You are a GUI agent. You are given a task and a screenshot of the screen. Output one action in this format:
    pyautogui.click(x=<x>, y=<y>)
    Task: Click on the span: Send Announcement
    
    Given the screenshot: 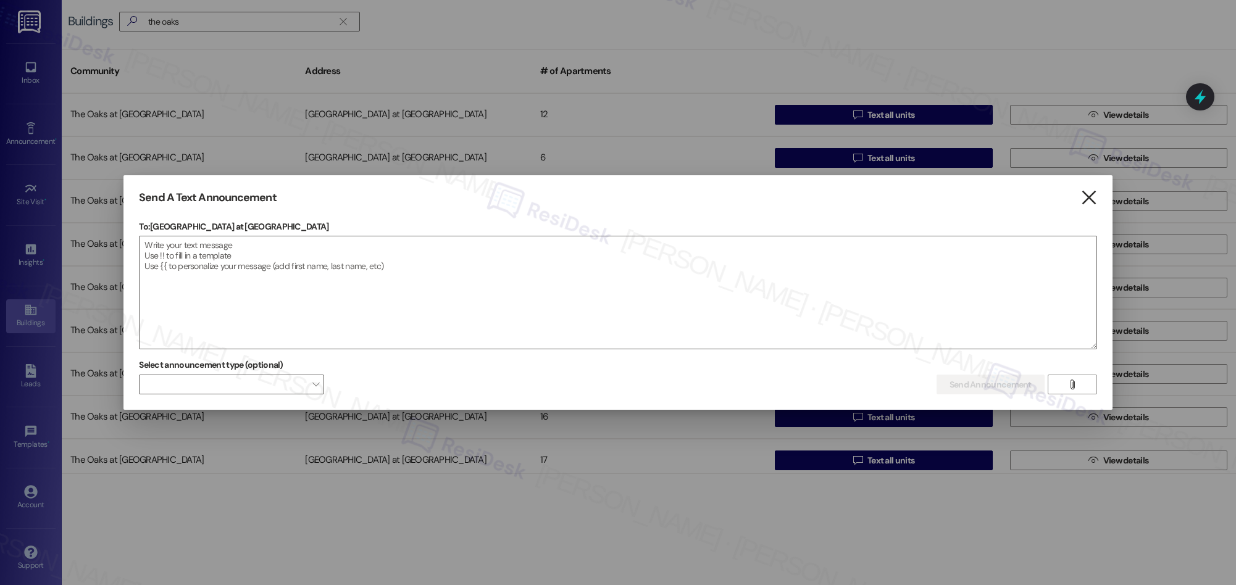 What is the action you would take?
    pyautogui.click(x=990, y=385)
    